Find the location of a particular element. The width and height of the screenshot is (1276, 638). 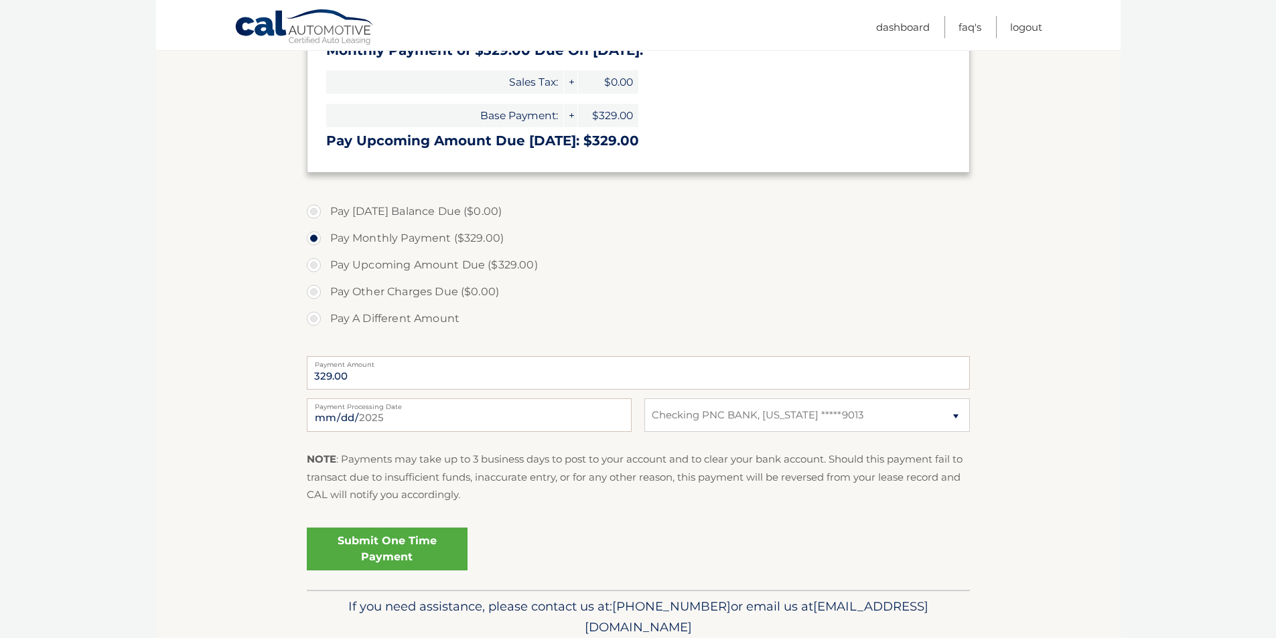

span: $0.00 is located at coordinates (608, 82).